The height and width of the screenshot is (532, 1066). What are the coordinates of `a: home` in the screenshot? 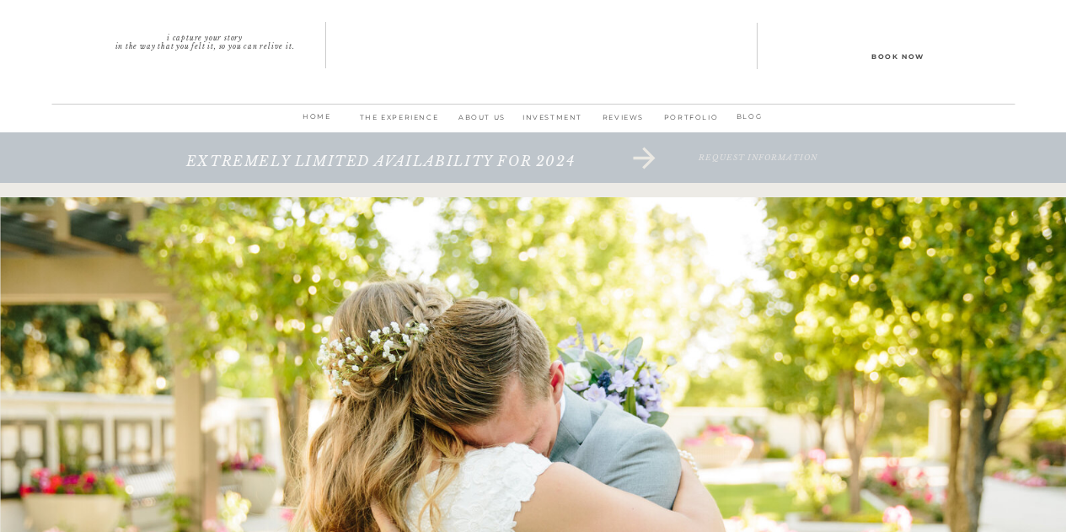 It's located at (317, 121).